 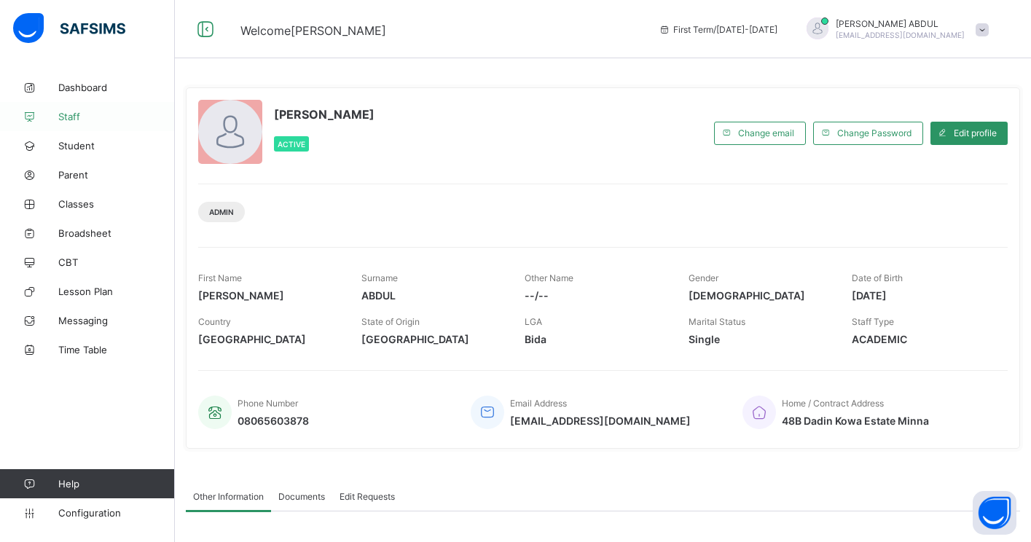 What do you see at coordinates (995, 513) in the screenshot?
I see `button: Open asap` at bounding box center [995, 513].